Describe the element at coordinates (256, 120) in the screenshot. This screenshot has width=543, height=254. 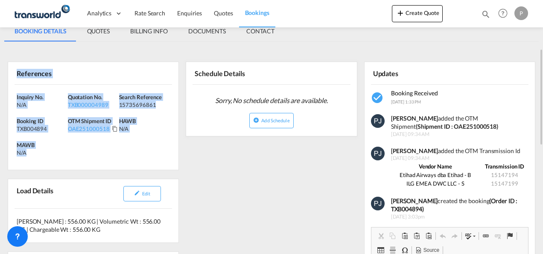
I see `md-icon: icon-plus-circle` at that location.